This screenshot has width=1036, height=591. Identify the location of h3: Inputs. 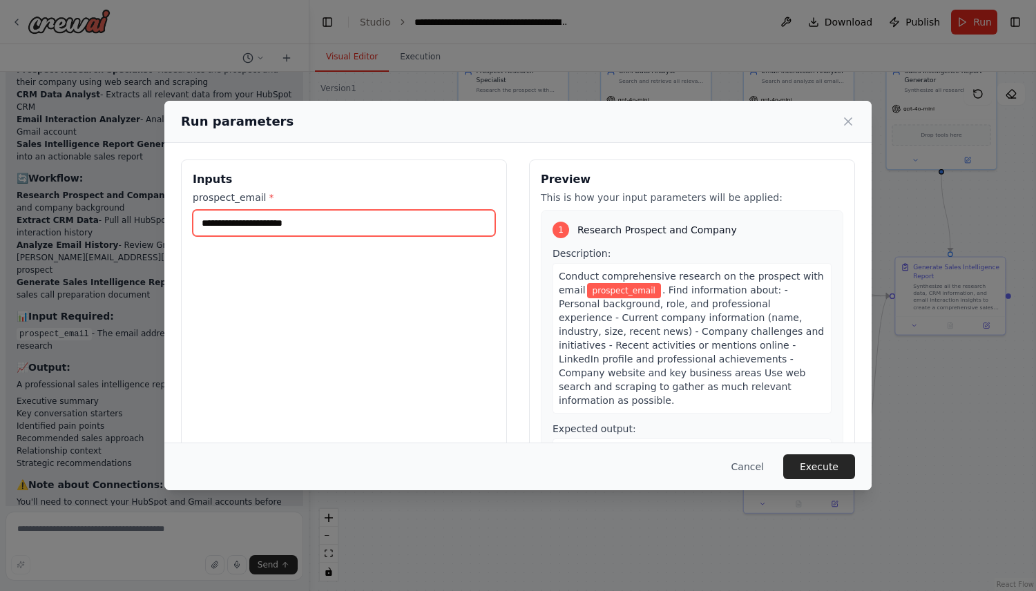
(344, 180).